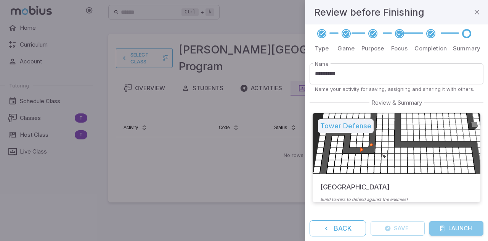  I want to click on p: Focus, so click(400, 48).